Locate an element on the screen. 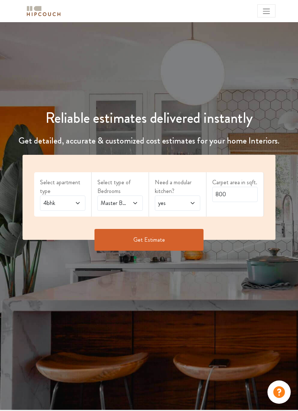 This screenshot has width=298, height=411. label: Select type of Bedrooms is located at coordinates (120, 187).